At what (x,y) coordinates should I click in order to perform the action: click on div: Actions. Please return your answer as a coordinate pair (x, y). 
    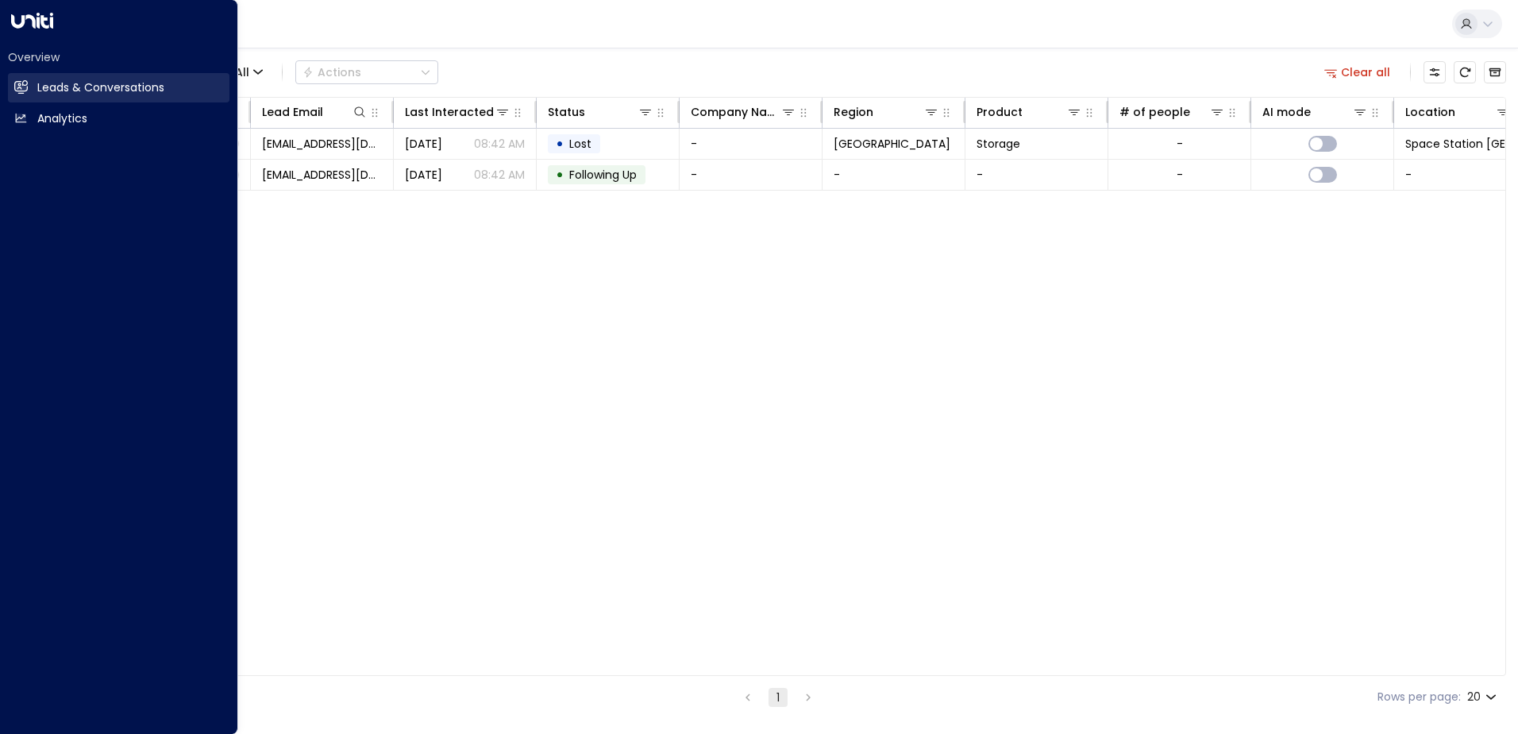
    Looking at the image, I should click on (332, 72).